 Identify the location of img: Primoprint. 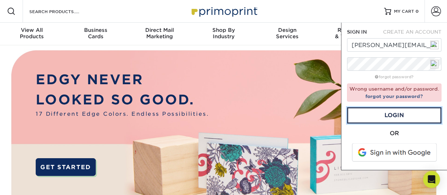
(224, 11).